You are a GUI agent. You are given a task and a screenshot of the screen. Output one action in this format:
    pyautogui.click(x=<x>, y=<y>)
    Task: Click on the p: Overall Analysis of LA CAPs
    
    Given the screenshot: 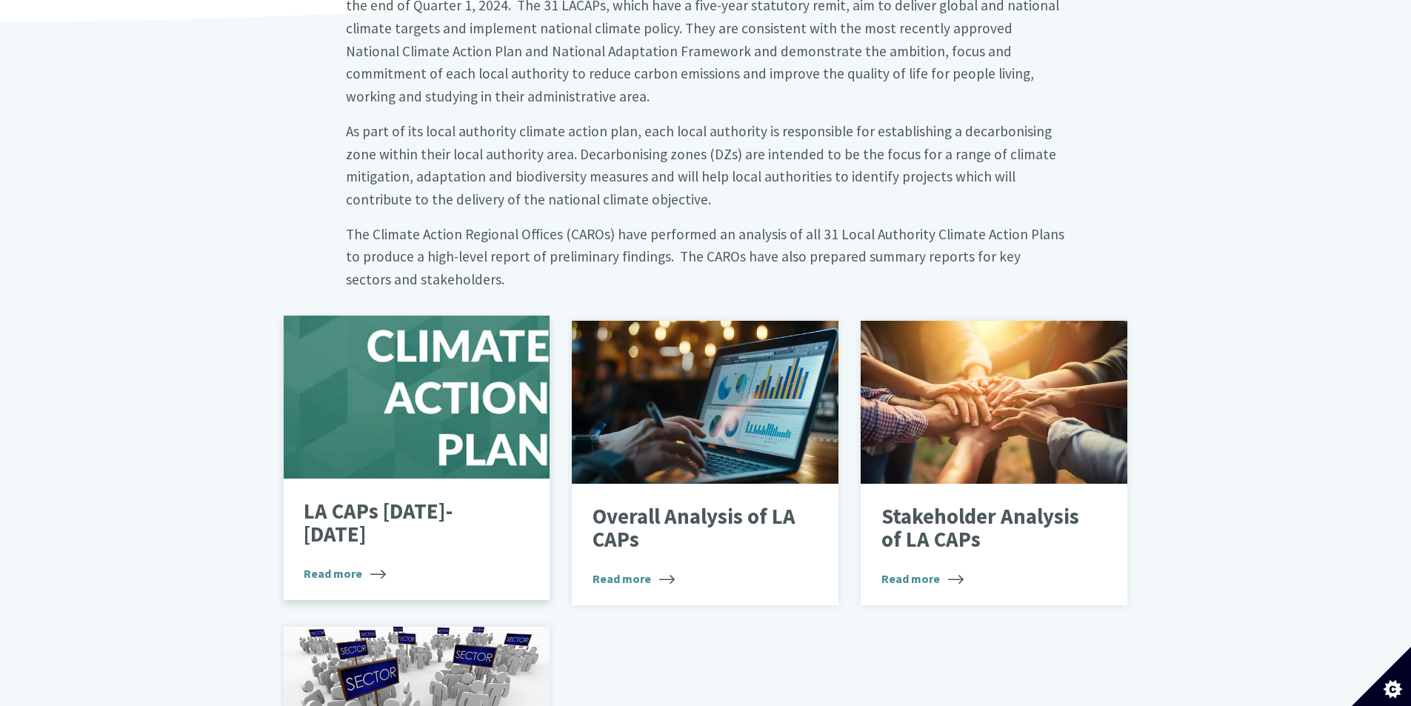 What is the action you would take?
    pyautogui.click(x=694, y=528)
    